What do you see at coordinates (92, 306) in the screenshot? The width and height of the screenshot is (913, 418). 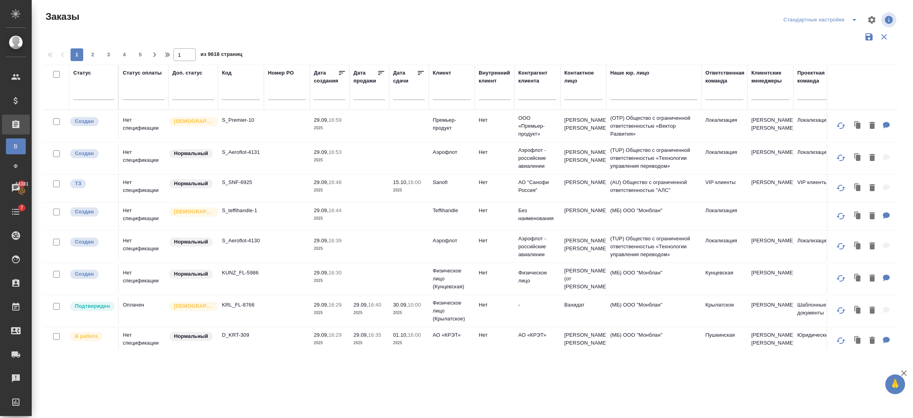 I see `p: Подтвержден` at bounding box center [92, 306].